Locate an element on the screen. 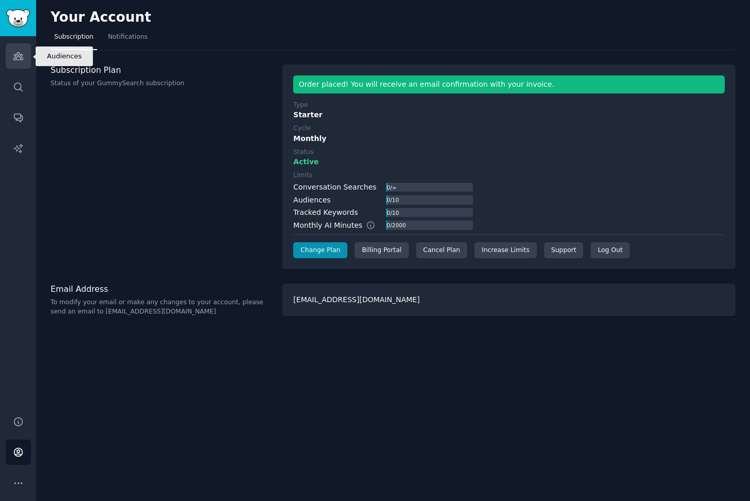 Image resolution: width=750 pixels, height=501 pixels. div: Tracked Keywords is located at coordinates (325, 212).